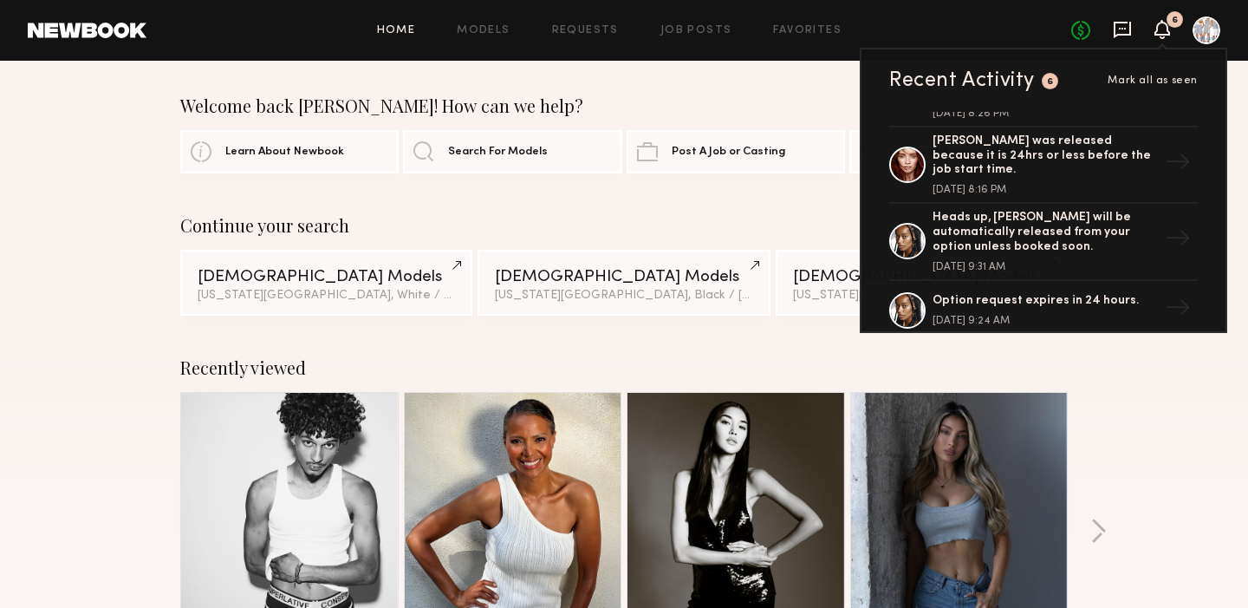 Image resolution: width=1248 pixels, height=608 pixels. I want to click on a: Favorites, so click(807, 30).